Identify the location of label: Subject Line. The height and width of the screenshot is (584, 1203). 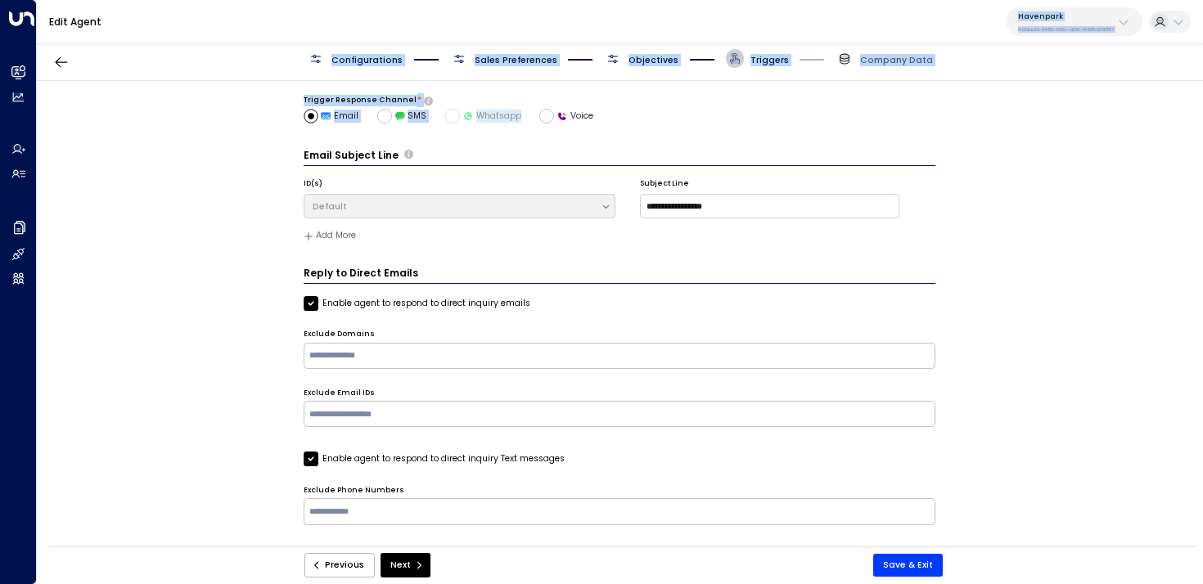
(665, 184).